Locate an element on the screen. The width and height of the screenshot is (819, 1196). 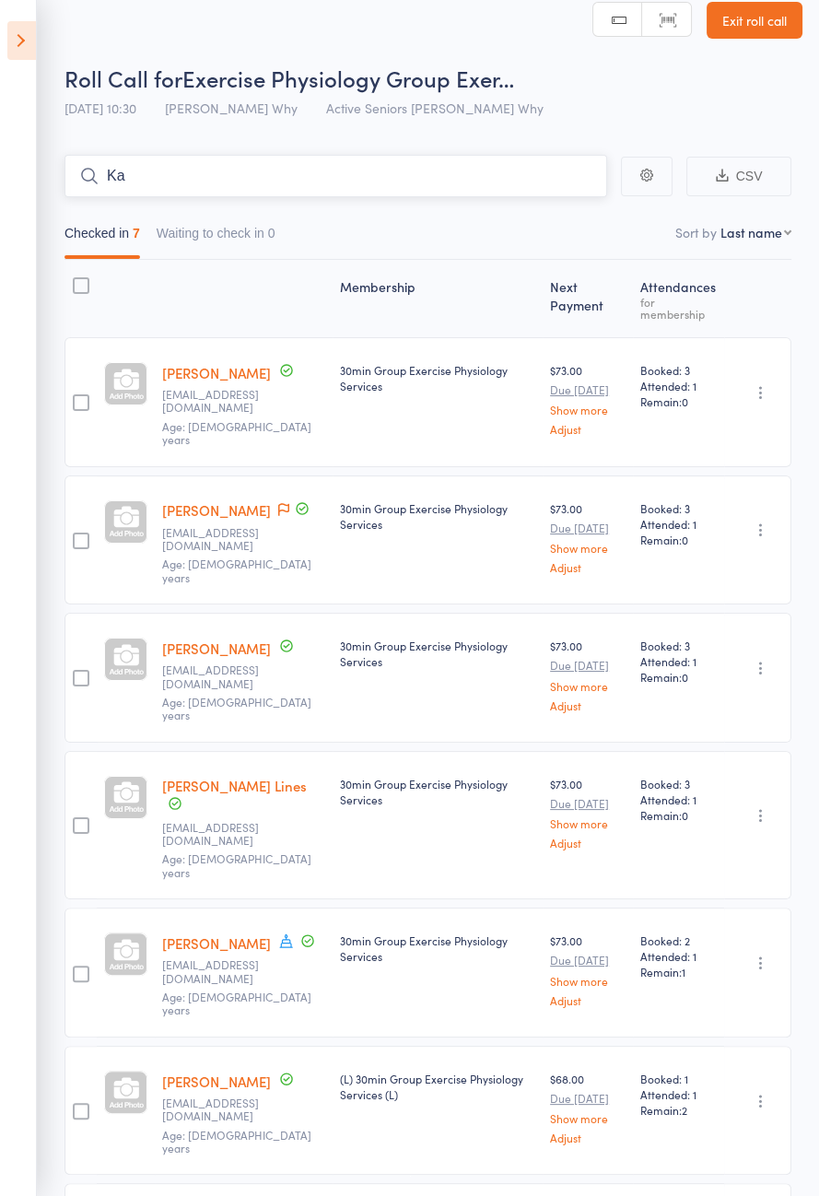
div: Membership is located at coordinates (438, 298).